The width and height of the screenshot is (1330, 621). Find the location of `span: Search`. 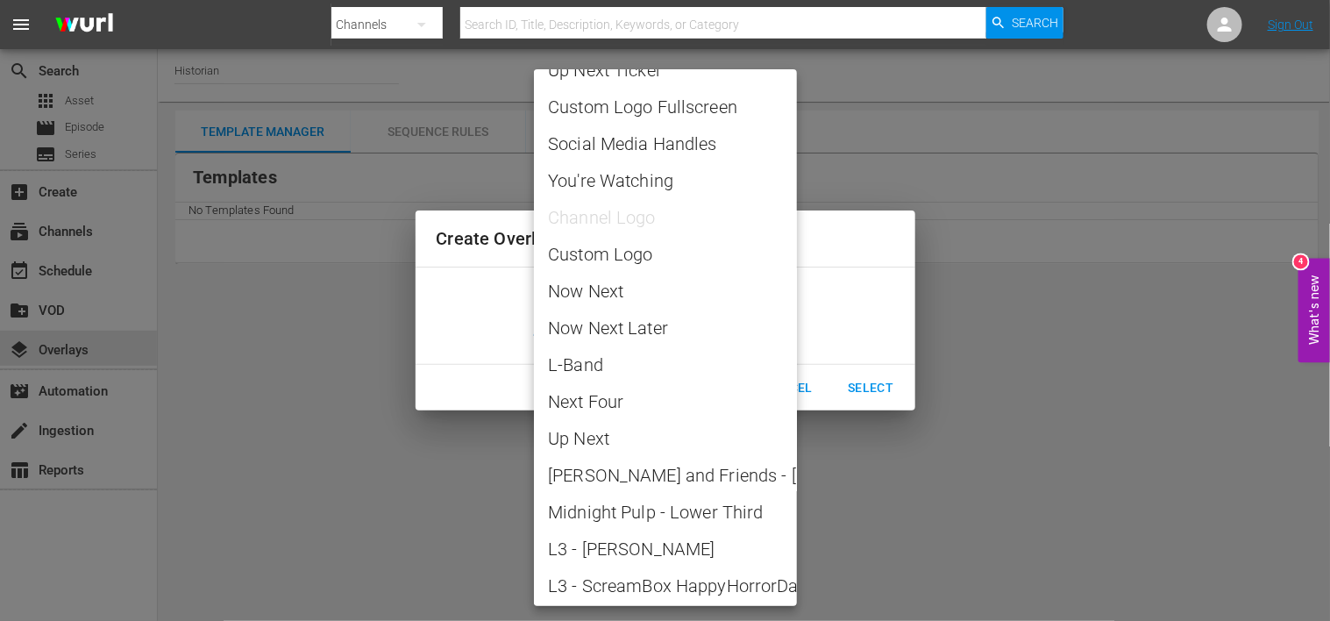

span: Search is located at coordinates (1035, 23).